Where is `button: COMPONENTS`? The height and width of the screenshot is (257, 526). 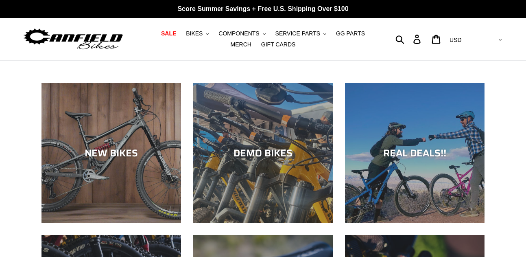
button: COMPONENTS is located at coordinates (241, 33).